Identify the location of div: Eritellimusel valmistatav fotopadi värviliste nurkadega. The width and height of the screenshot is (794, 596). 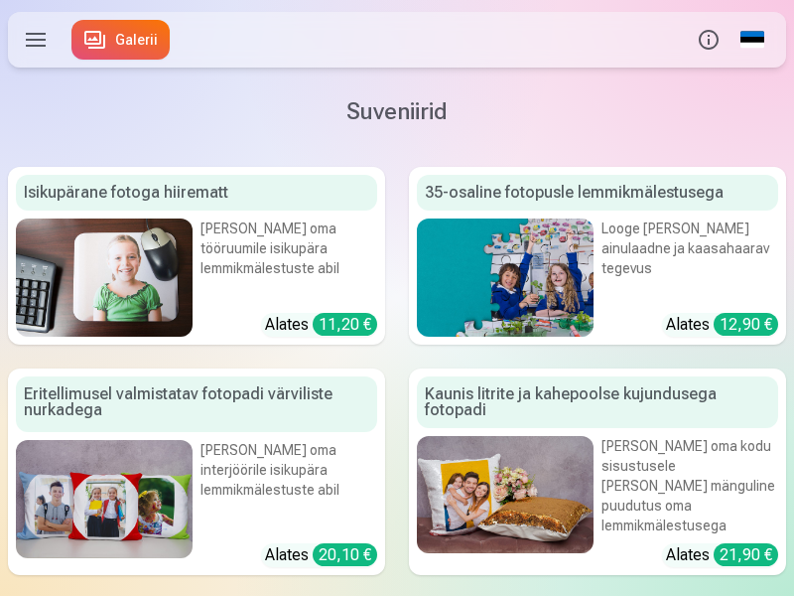
(197, 404).